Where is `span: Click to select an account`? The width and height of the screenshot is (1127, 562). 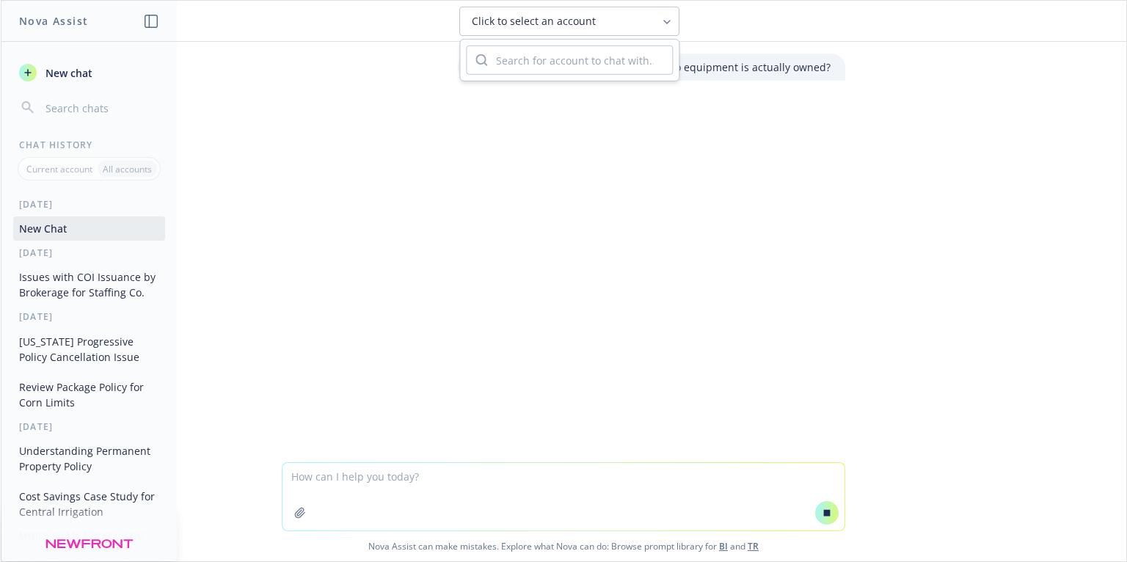
span: Click to select an account is located at coordinates (533, 21).